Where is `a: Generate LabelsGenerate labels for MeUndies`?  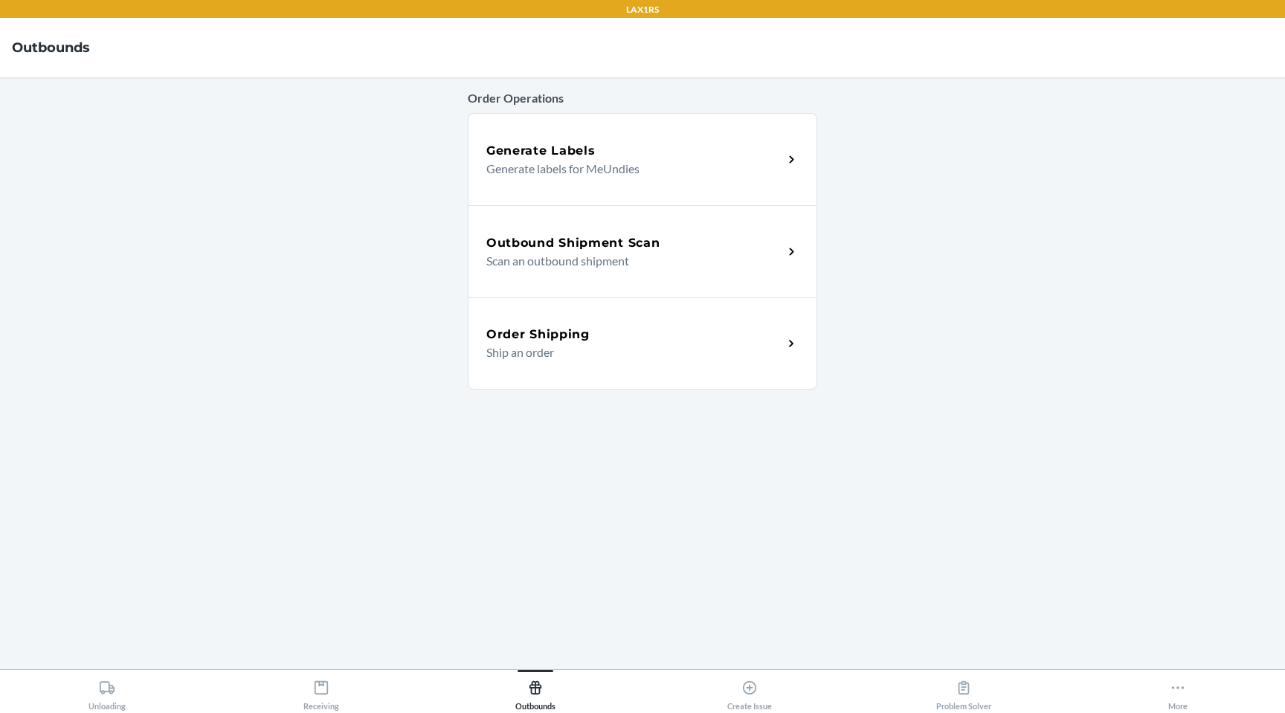 a: Generate LabelsGenerate labels for MeUndies is located at coordinates (642, 159).